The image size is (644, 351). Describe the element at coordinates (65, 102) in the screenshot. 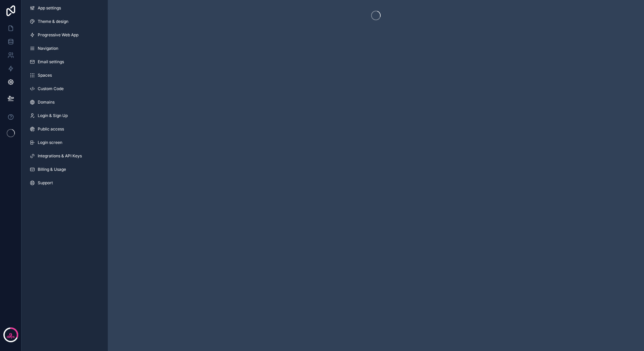

I see `a: Domains` at that location.